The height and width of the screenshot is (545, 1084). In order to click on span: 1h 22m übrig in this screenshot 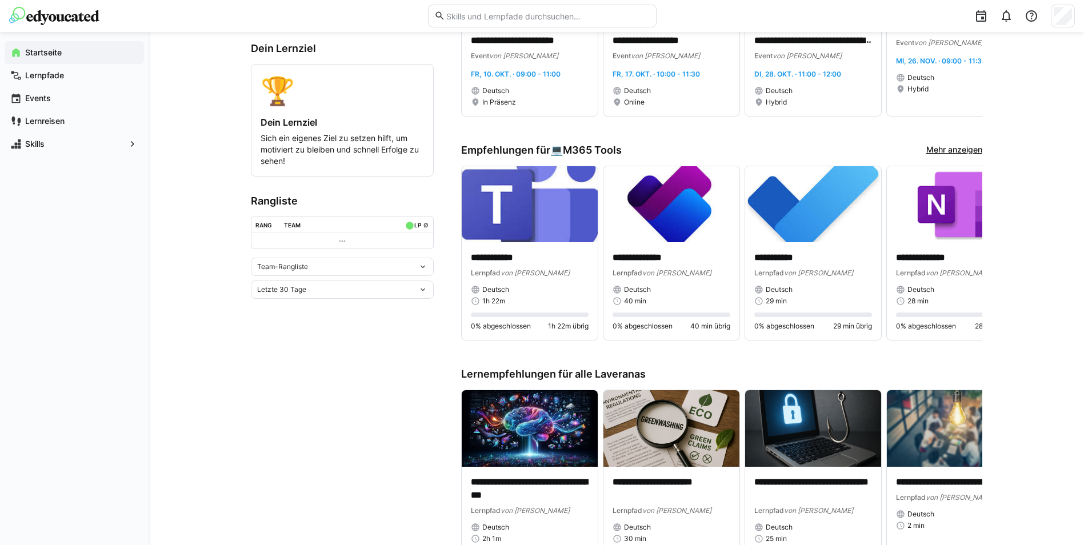, I will do `click(568, 326)`.